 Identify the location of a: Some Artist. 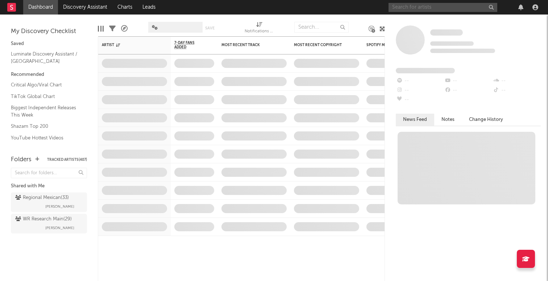
(447, 33).